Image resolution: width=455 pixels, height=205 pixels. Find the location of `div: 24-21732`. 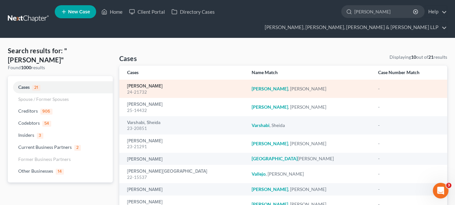

div: 24-21732 is located at coordinates (184, 92).